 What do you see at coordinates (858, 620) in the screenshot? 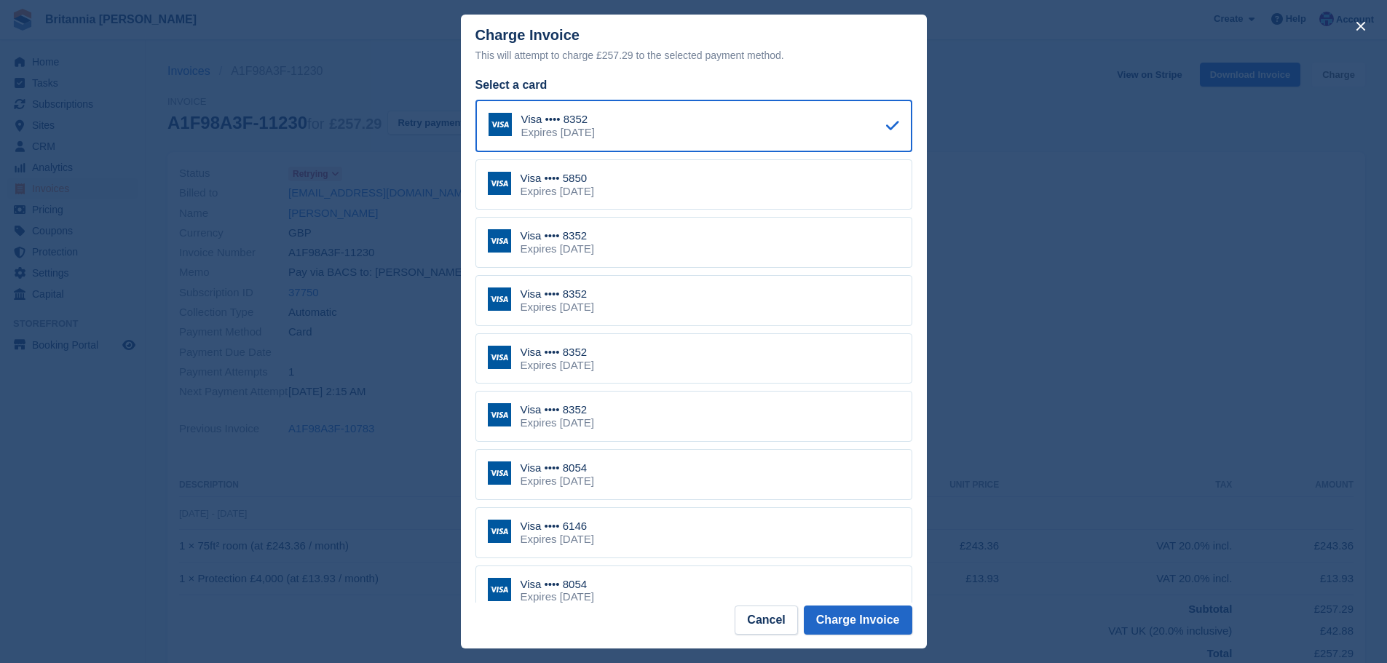
I see `button: Charge Invoice` at bounding box center [858, 620].